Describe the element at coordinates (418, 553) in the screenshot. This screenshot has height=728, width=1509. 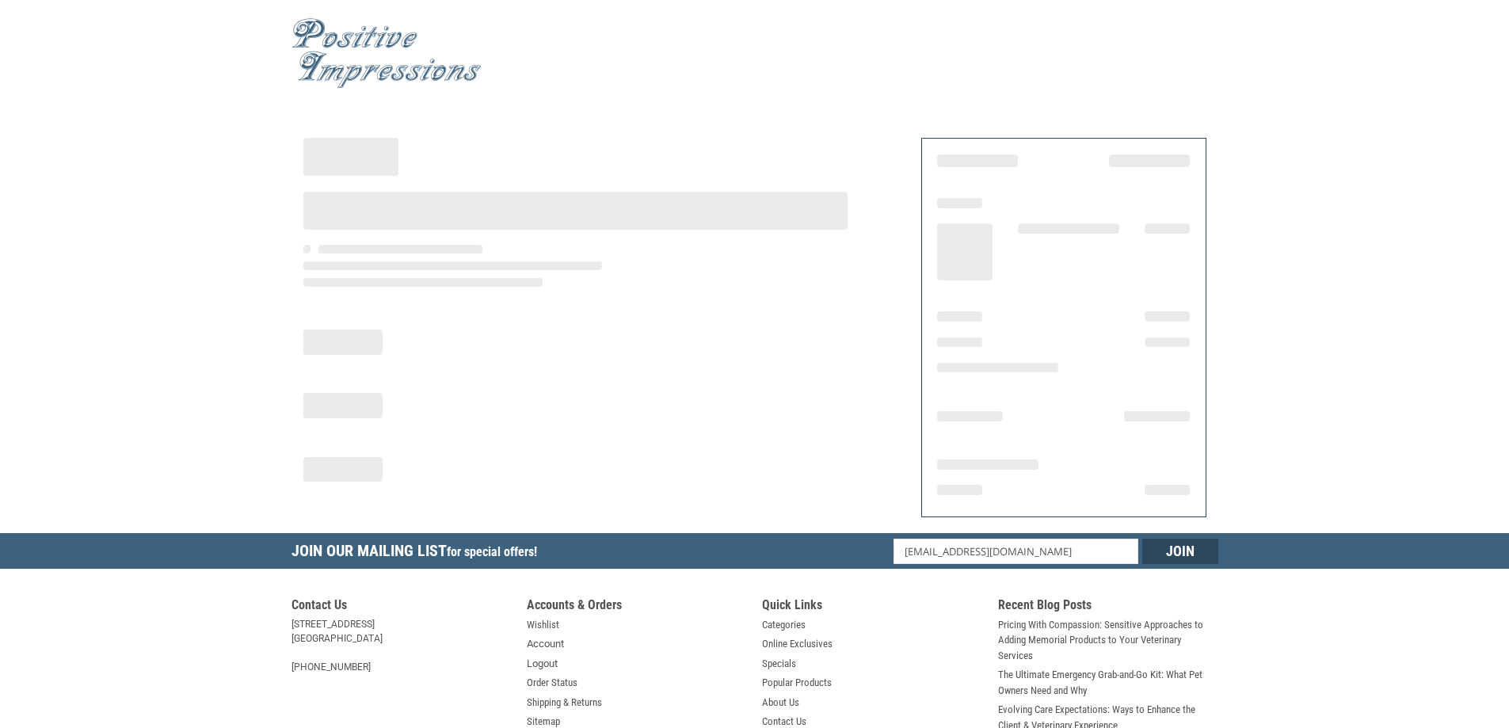
I see `h5: Join Our Mailing List` at that location.